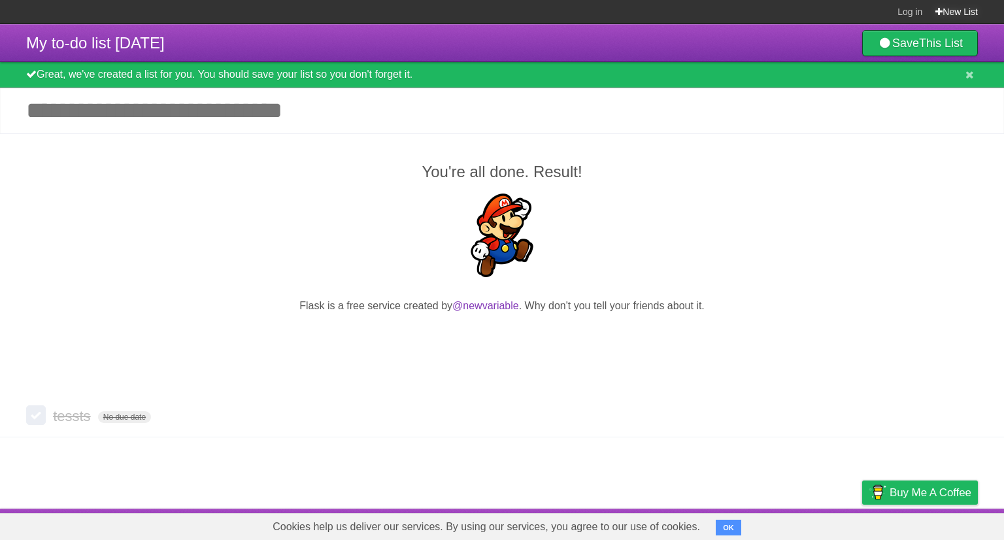 This screenshot has height=540, width=1004. What do you see at coordinates (930, 492) in the screenshot?
I see `span: Buy me a coffee` at bounding box center [930, 492].